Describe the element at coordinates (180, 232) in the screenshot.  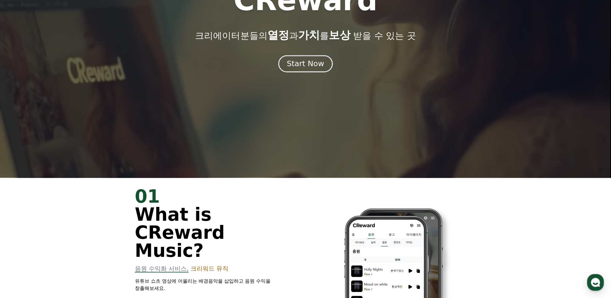
I see `span: What is CReward Music?` at that location.